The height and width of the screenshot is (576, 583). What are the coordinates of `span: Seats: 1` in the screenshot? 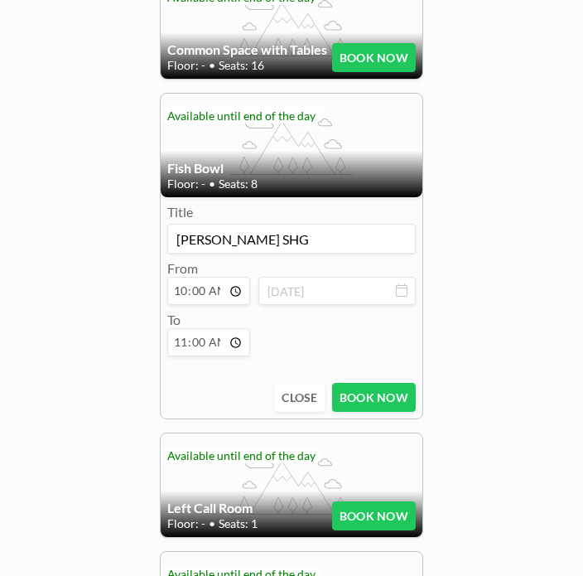 It's located at (238, 524).